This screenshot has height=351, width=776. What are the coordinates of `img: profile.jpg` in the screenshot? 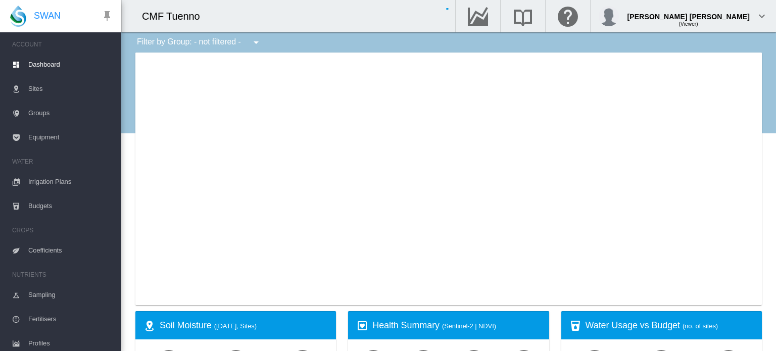 It's located at (609, 16).